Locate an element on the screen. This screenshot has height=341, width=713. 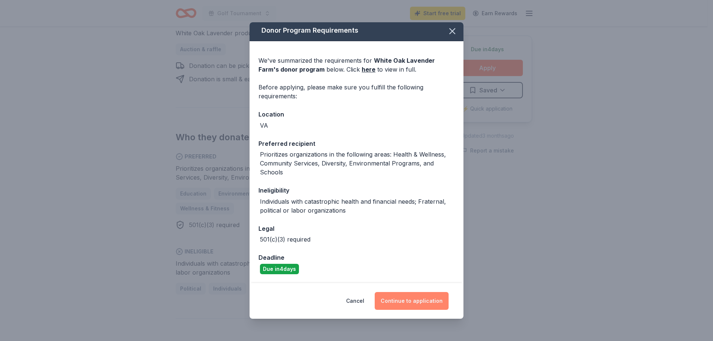
div: Due in 4 days is located at coordinates (279, 269).